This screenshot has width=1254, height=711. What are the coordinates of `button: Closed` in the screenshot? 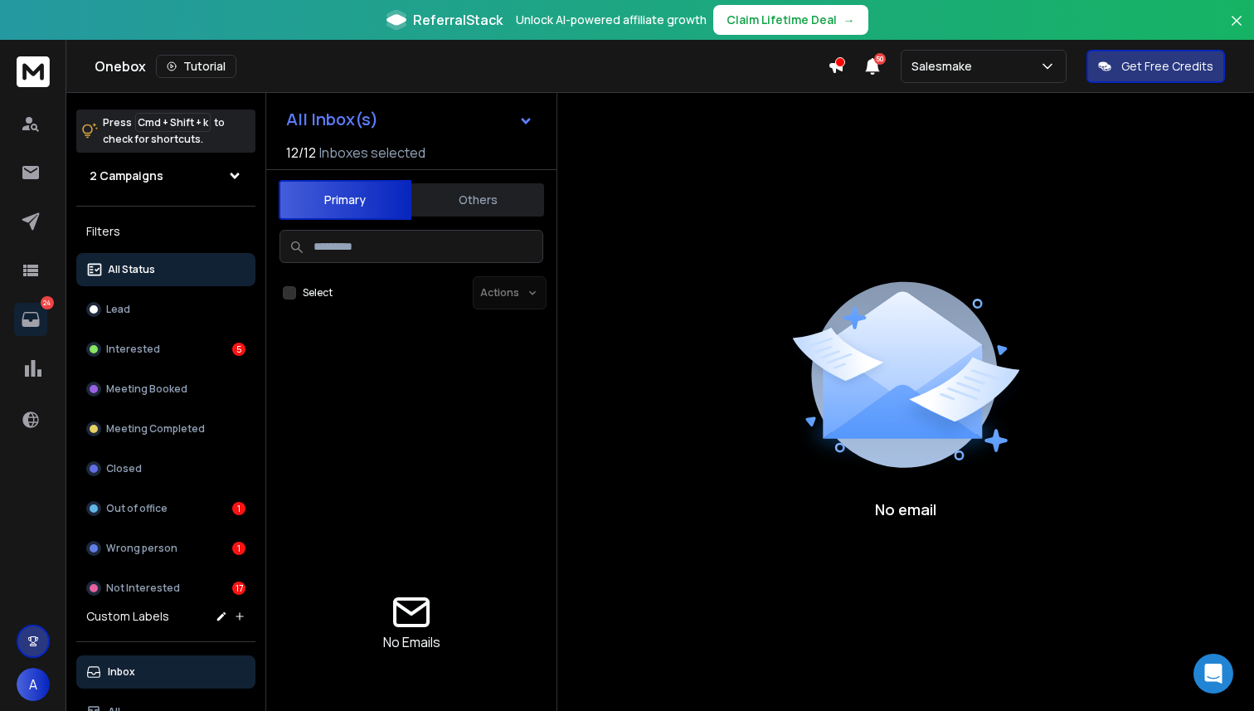 It's located at (166, 468).